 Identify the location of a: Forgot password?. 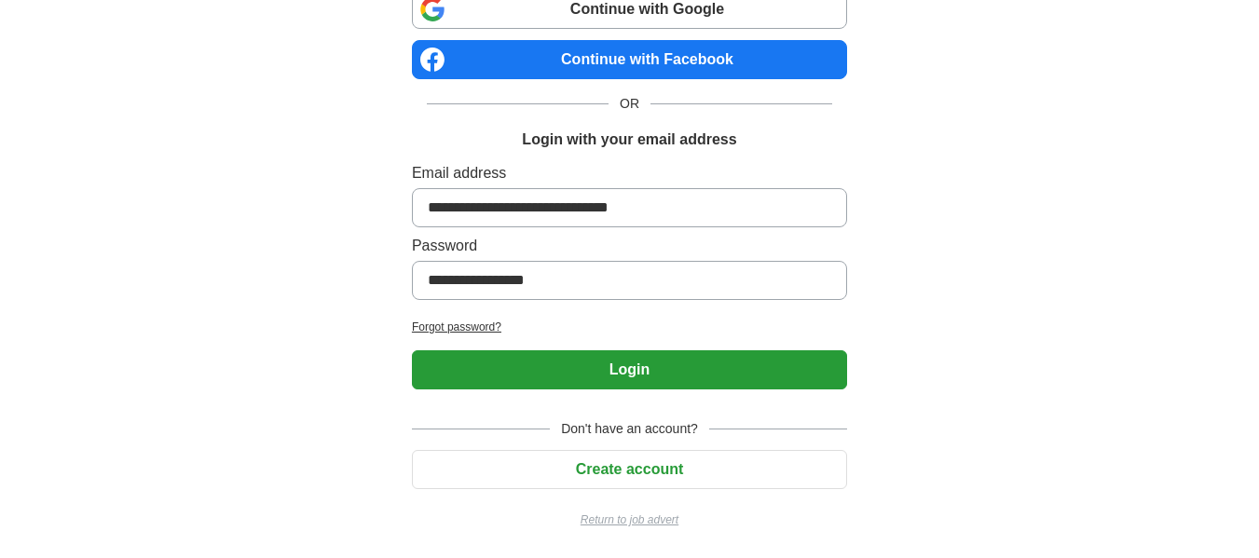
(629, 327).